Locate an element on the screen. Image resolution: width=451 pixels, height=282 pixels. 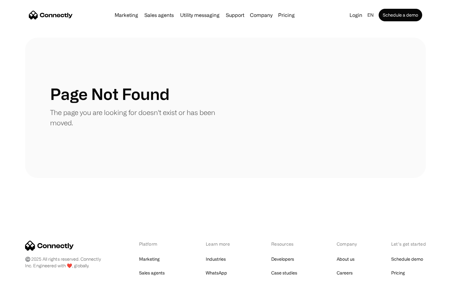
h1: Page Not Found is located at coordinates (110, 94).